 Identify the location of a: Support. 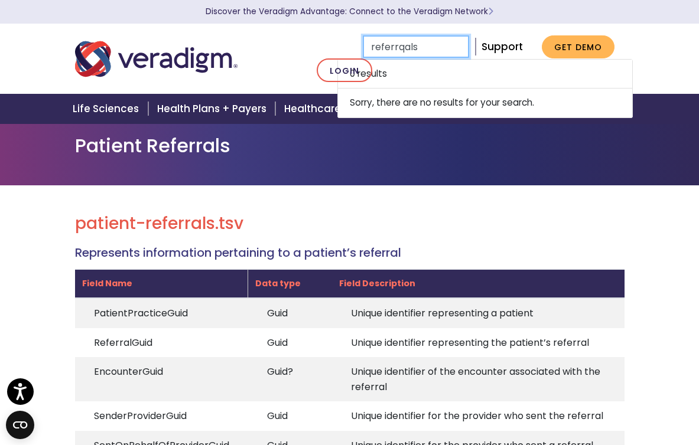
(502, 47).